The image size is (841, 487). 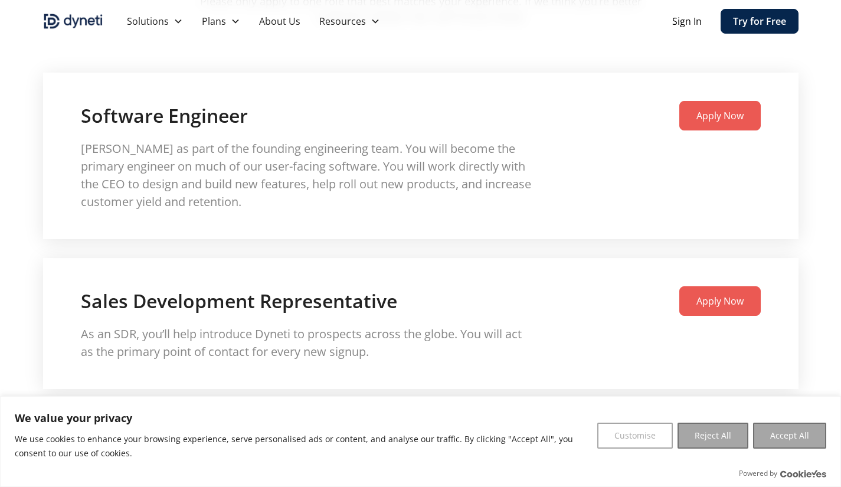 I want to click on a: Sign In, so click(x=687, y=21).